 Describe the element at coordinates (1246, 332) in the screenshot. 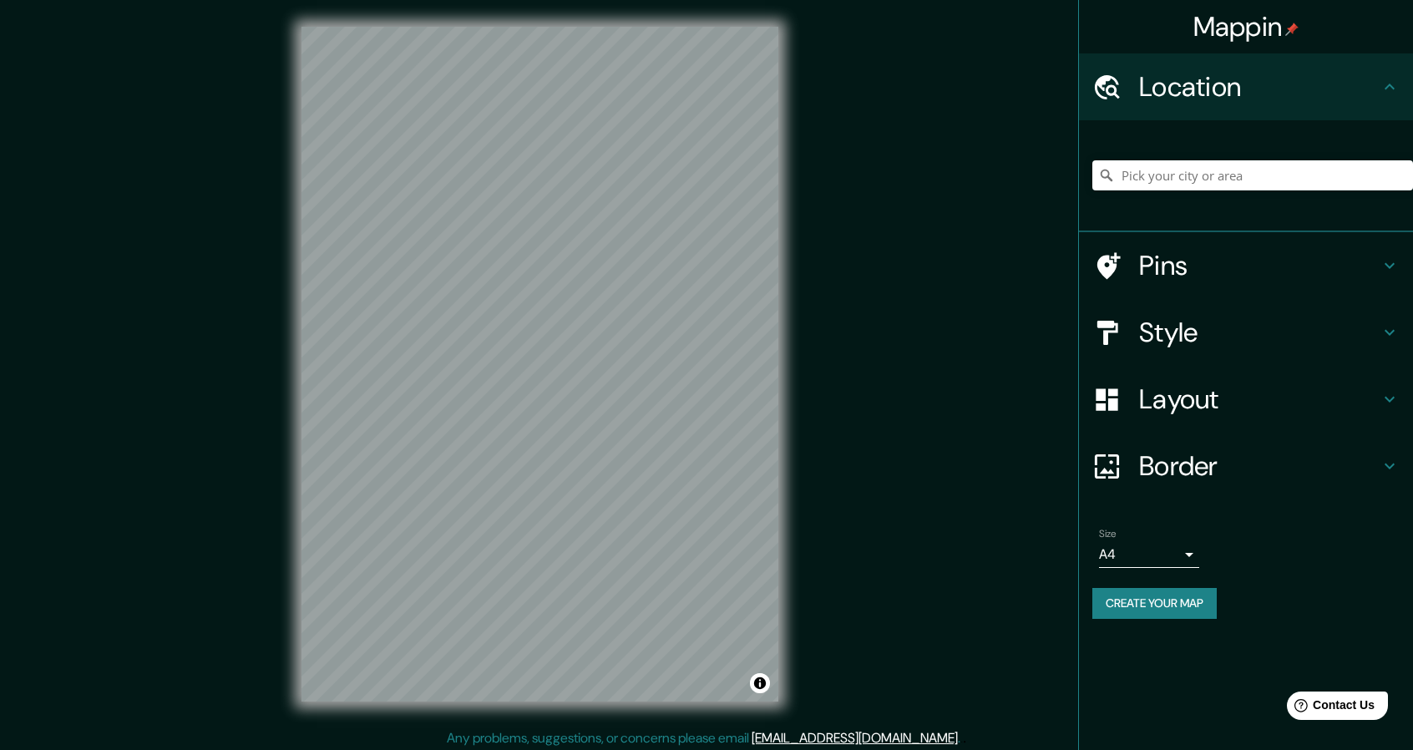

I see `div: Style` at that location.